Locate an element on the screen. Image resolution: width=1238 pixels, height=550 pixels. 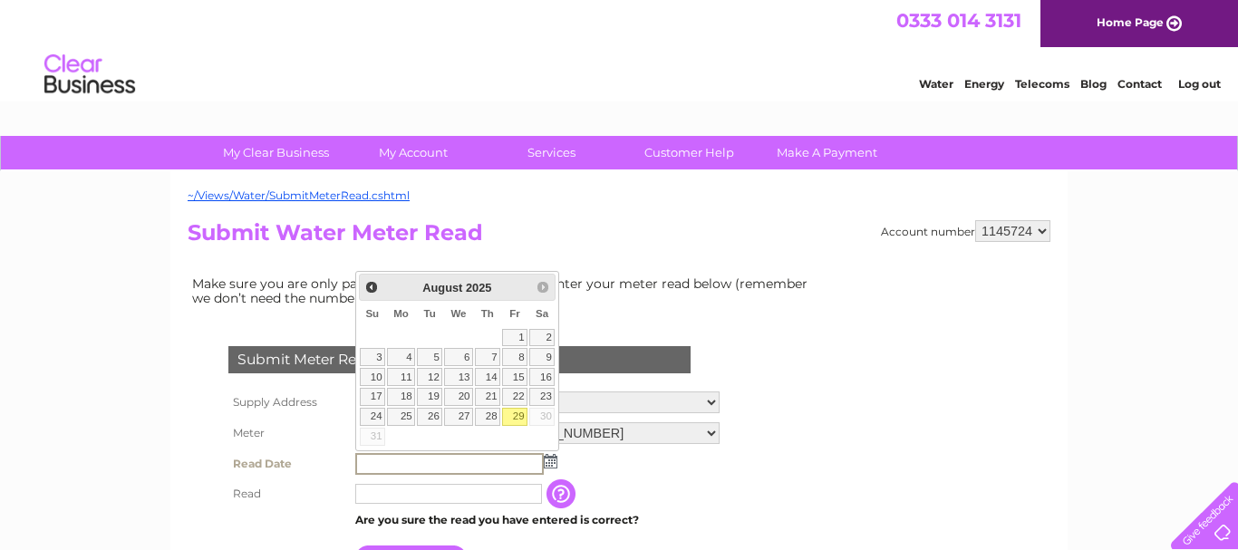
span: 0333 014 3131 is located at coordinates (959, 20).